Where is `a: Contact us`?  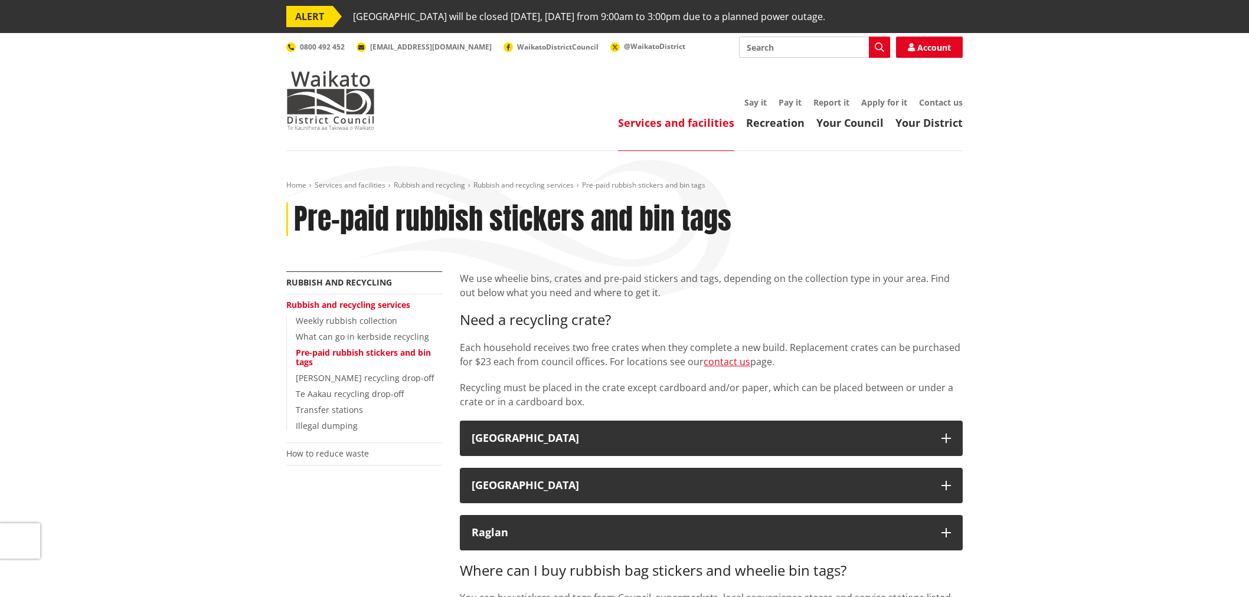 a: Contact us is located at coordinates (941, 102).